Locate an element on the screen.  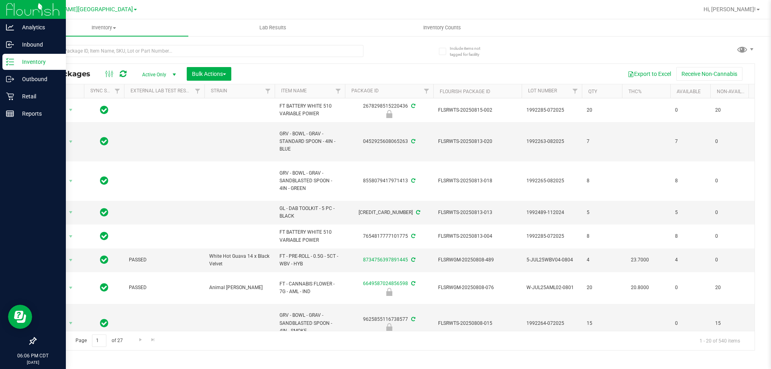
button: Bulk Actions is located at coordinates (209, 74).